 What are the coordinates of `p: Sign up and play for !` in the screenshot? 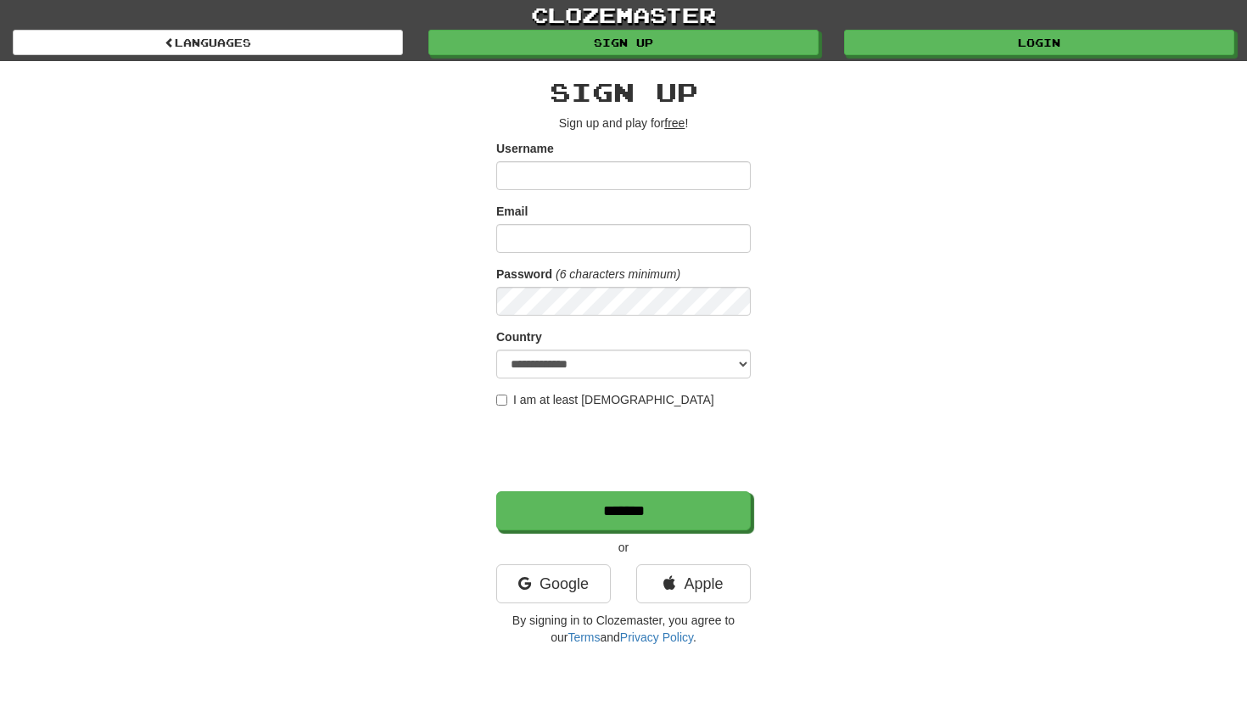 It's located at (624, 123).